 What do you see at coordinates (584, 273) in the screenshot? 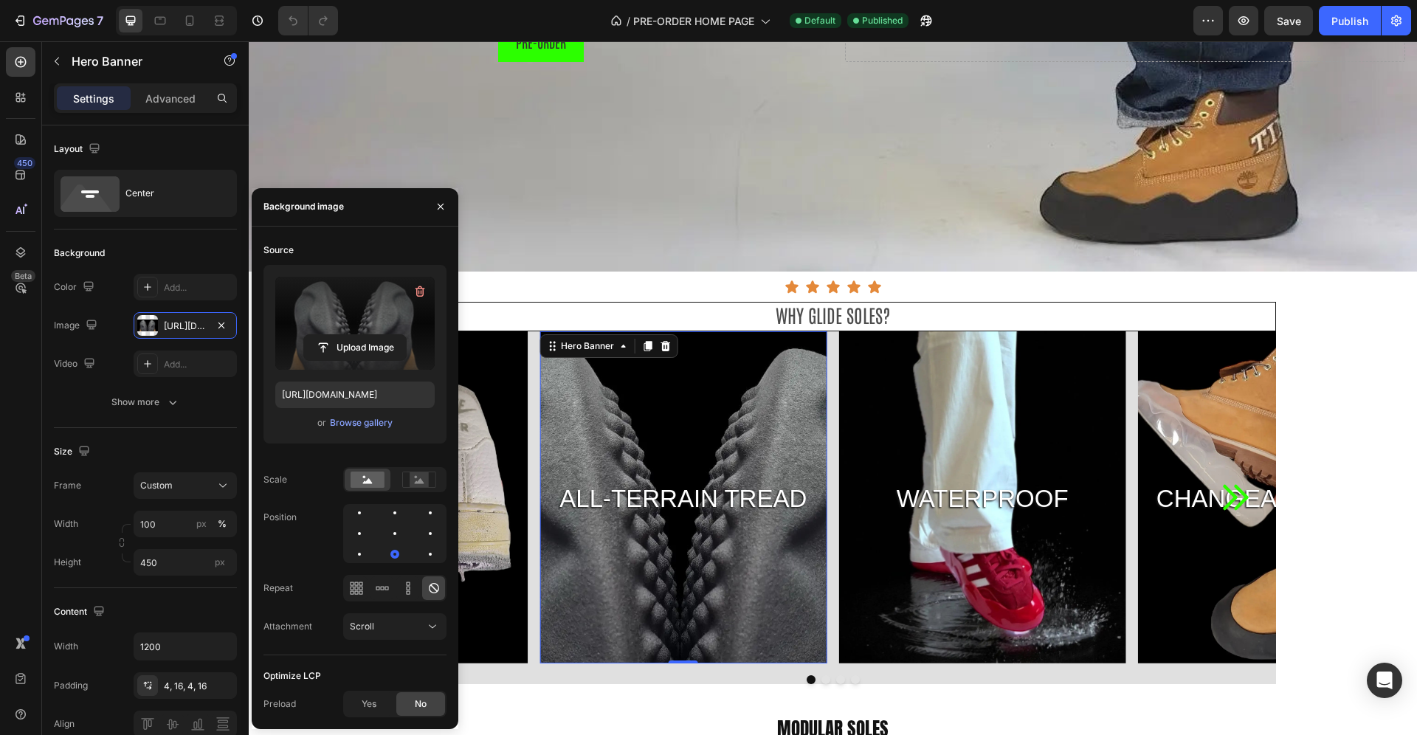
I see `span: WHY GLIDE SOLES?` at bounding box center [584, 273].